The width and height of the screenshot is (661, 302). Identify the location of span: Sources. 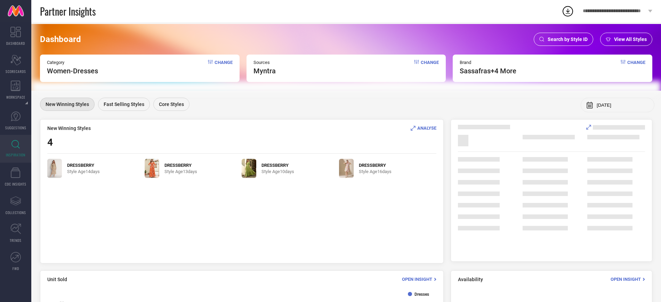
(265, 62).